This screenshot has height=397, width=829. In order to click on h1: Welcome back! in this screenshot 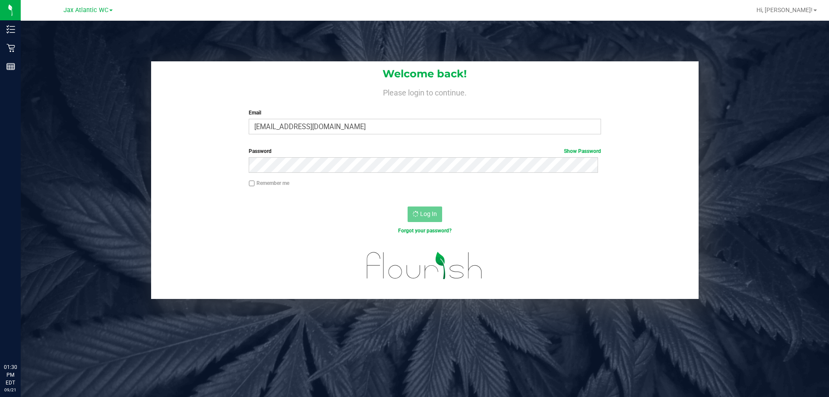, I will do `click(425, 74)`.